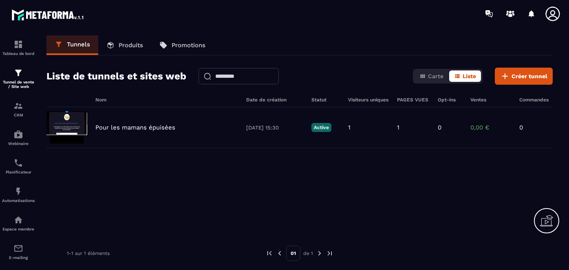 This screenshot has width=569, height=270. I want to click on a: Produits, so click(125, 45).